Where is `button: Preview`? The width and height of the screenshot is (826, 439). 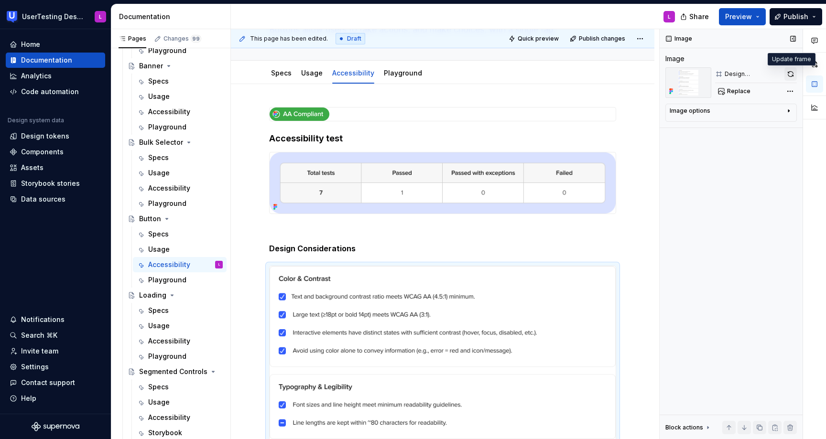
button: Preview is located at coordinates (742, 17).